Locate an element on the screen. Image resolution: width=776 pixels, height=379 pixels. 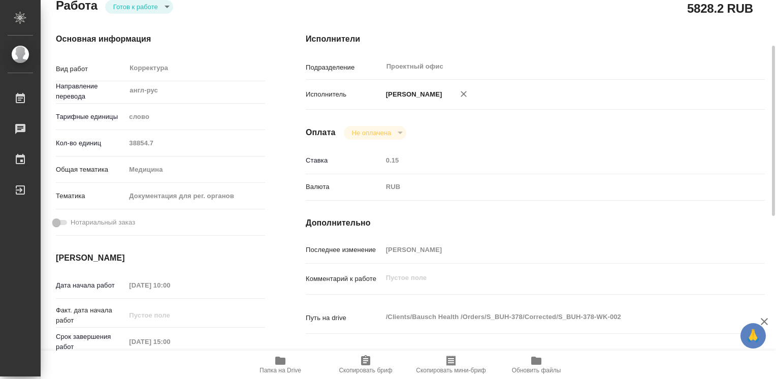
p: Общая тематика is located at coordinates (90, 170).